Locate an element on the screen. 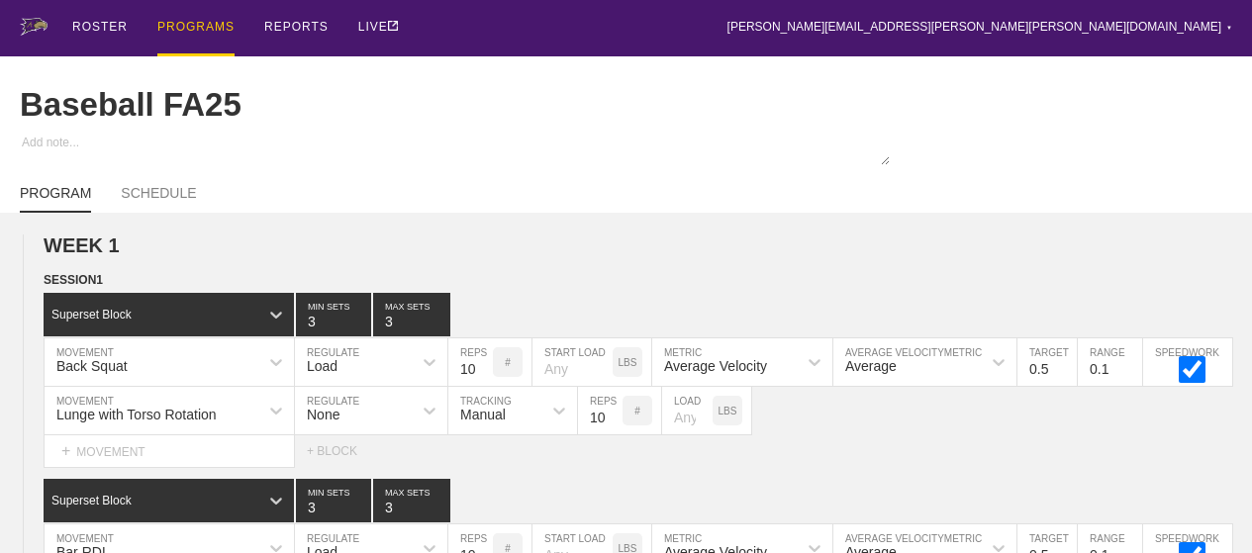 This screenshot has height=553, width=1252. div: Lunge with Torso Rotation is located at coordinates (137, 415).